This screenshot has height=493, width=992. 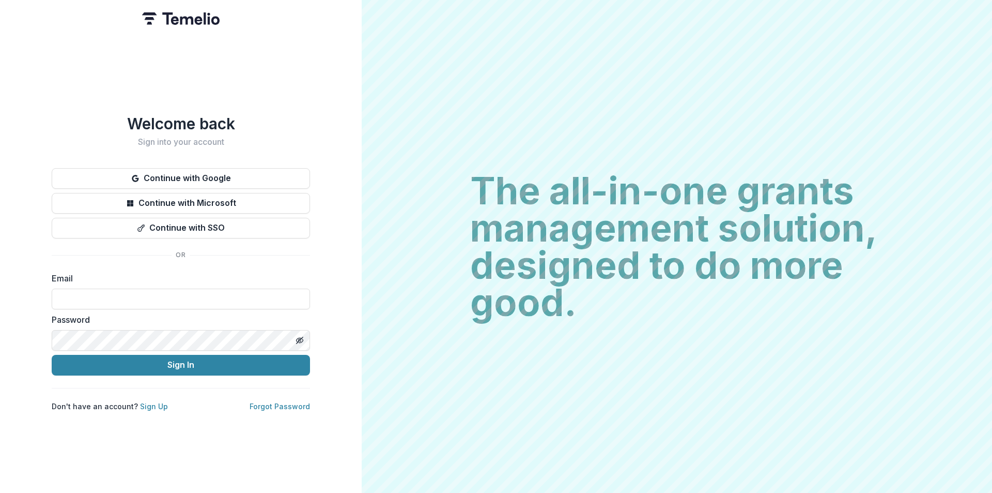 What do you see at coordinates (300, 340) in the screenshot?
I see `button: Toggle password visibility` at bounding box center [300, 340].